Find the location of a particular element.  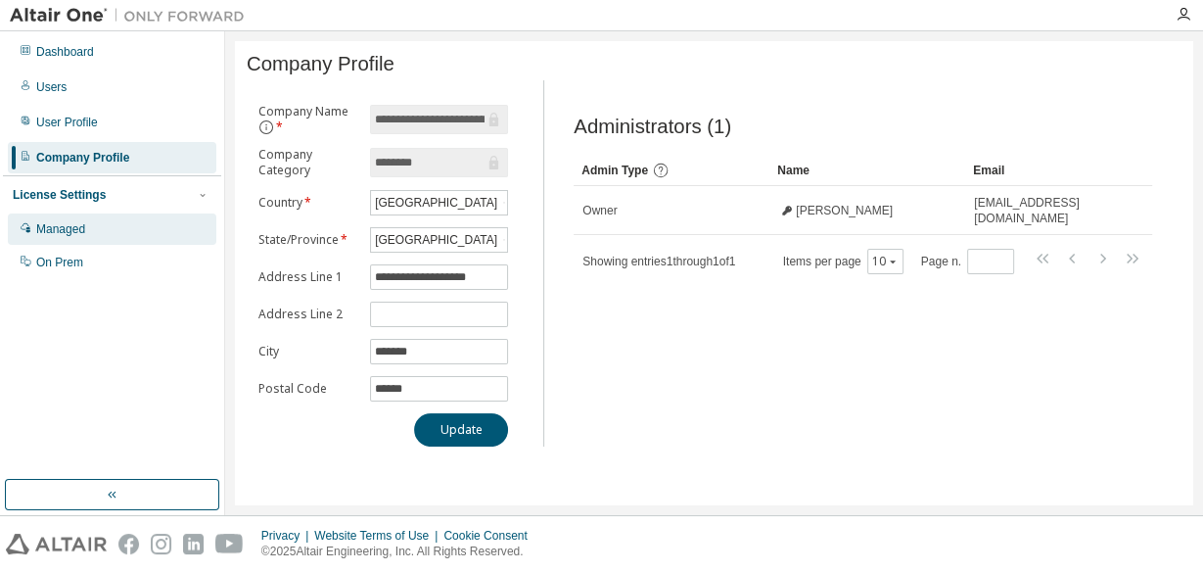

label: Address Line 2 is located at coordinates (308, 314).